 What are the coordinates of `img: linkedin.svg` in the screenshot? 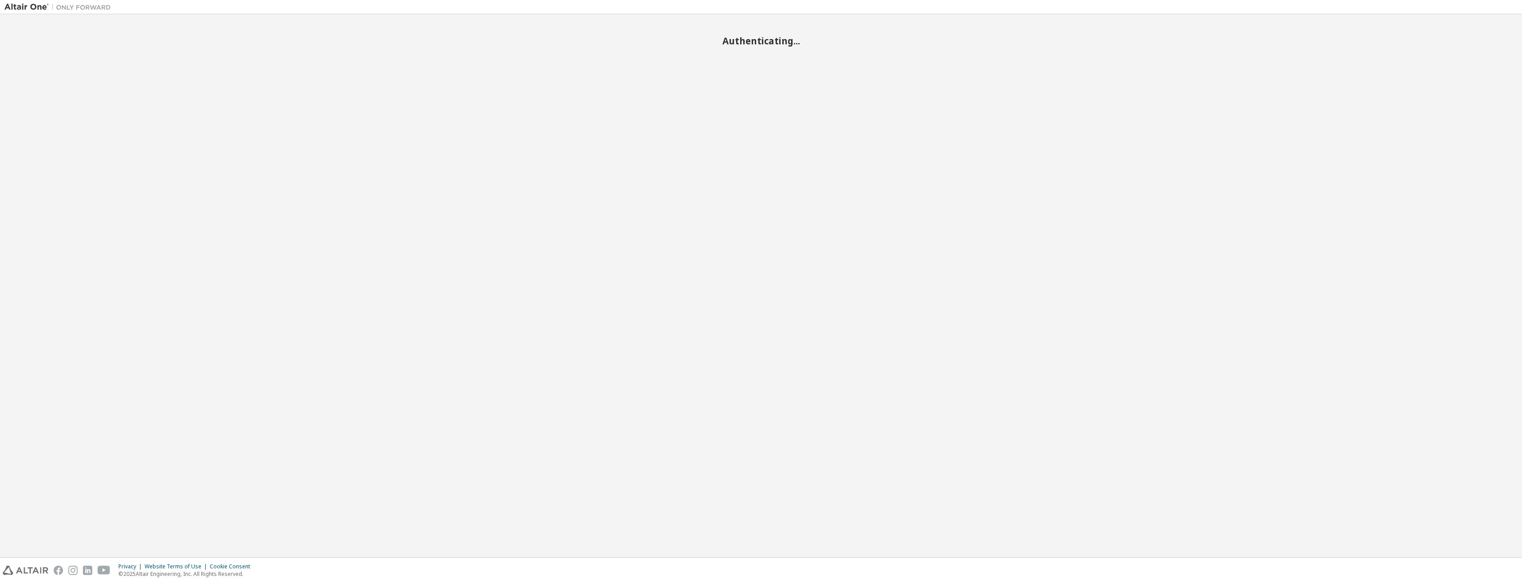 It's located at (87, 570).